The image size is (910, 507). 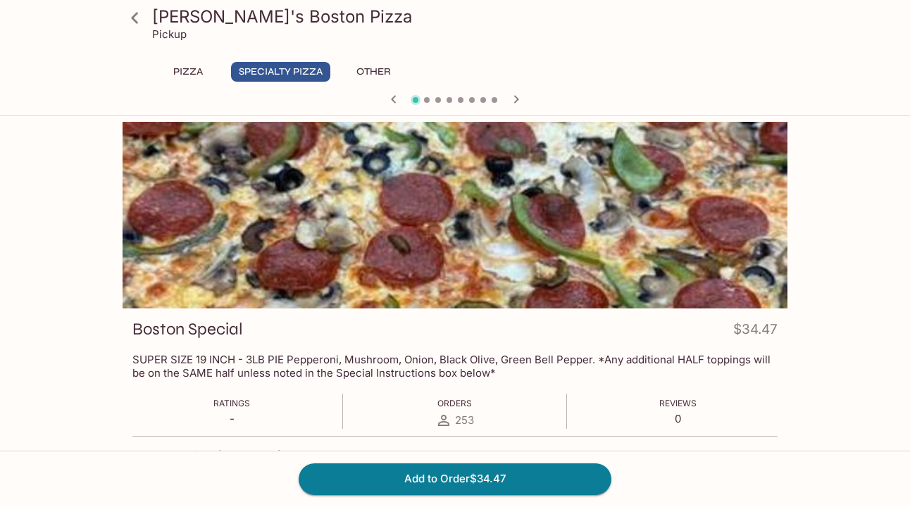 I want to click on button: Add to Order$34.47, so click(x=455, y=479).